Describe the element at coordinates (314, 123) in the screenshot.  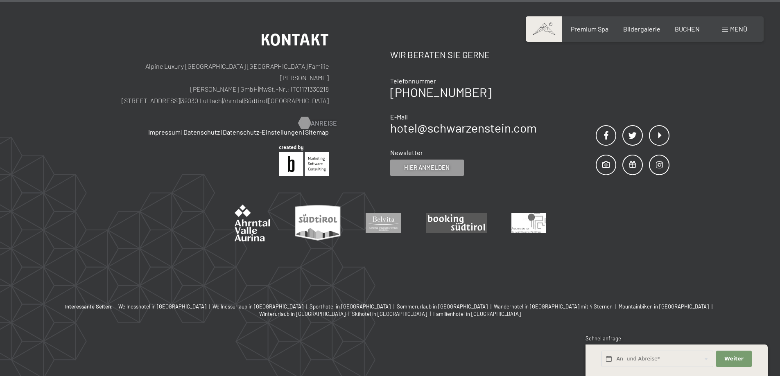
I see `a: Anreise` at that location.